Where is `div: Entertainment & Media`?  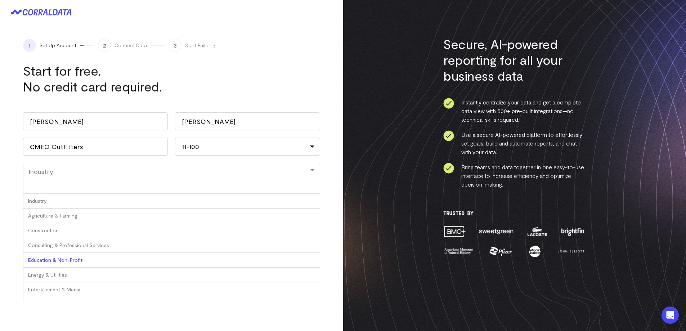 div: Entertainment & Media is located at coordinates (171, 290).